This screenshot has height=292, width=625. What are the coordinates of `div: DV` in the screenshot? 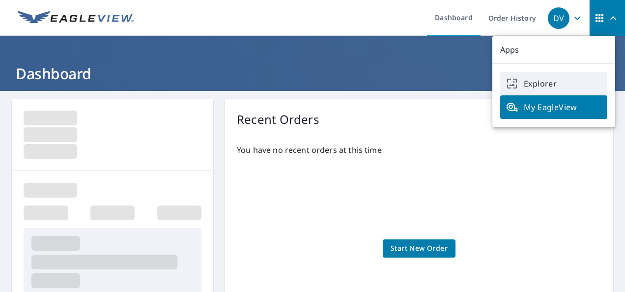 It's located at (559, 18).